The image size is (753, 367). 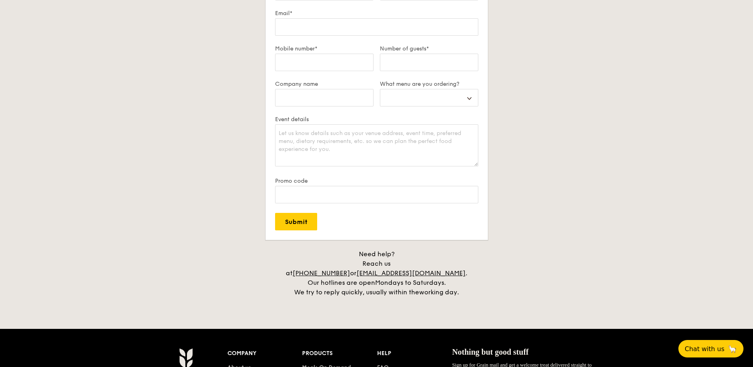 I want to click on span: working day., so click(x=439, y=292).